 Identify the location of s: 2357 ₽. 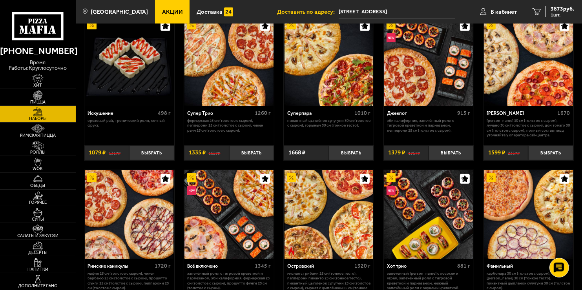
(514, 153).